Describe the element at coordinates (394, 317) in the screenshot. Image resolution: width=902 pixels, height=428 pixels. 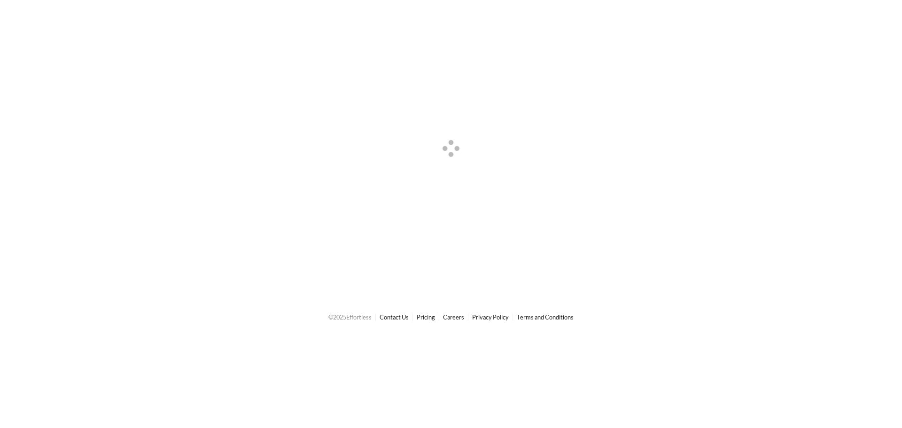
I see `a: Contact Us` at that location.